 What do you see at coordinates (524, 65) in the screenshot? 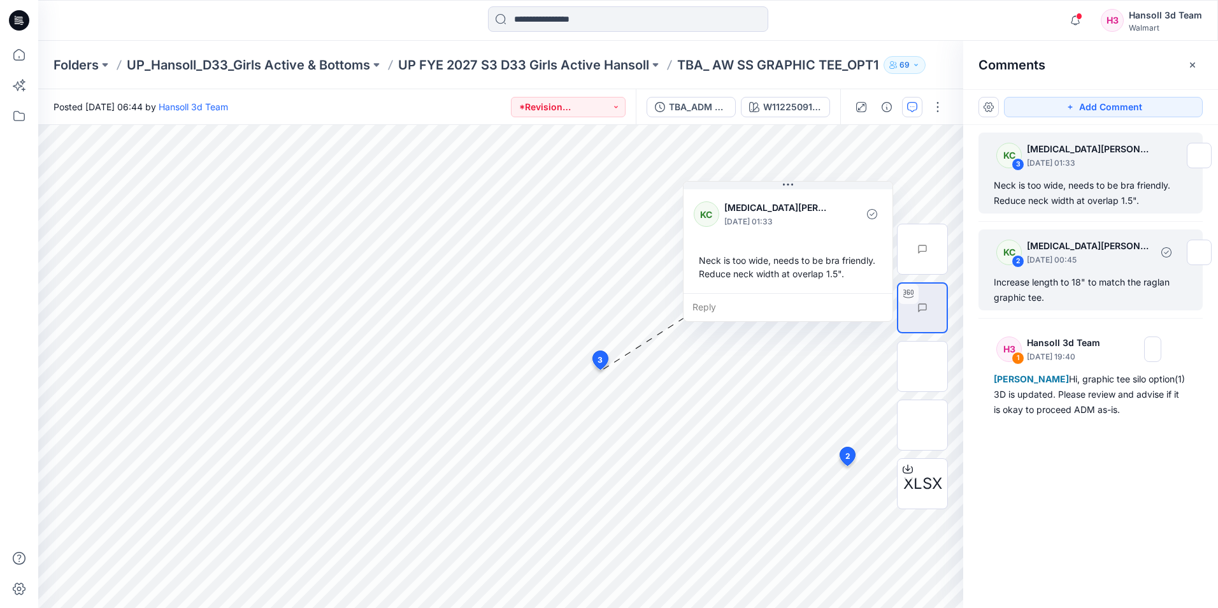
I see `p: UP FYE 2027 S3 D33 Girls Active Hansoll` at bounding box center [524, 65].